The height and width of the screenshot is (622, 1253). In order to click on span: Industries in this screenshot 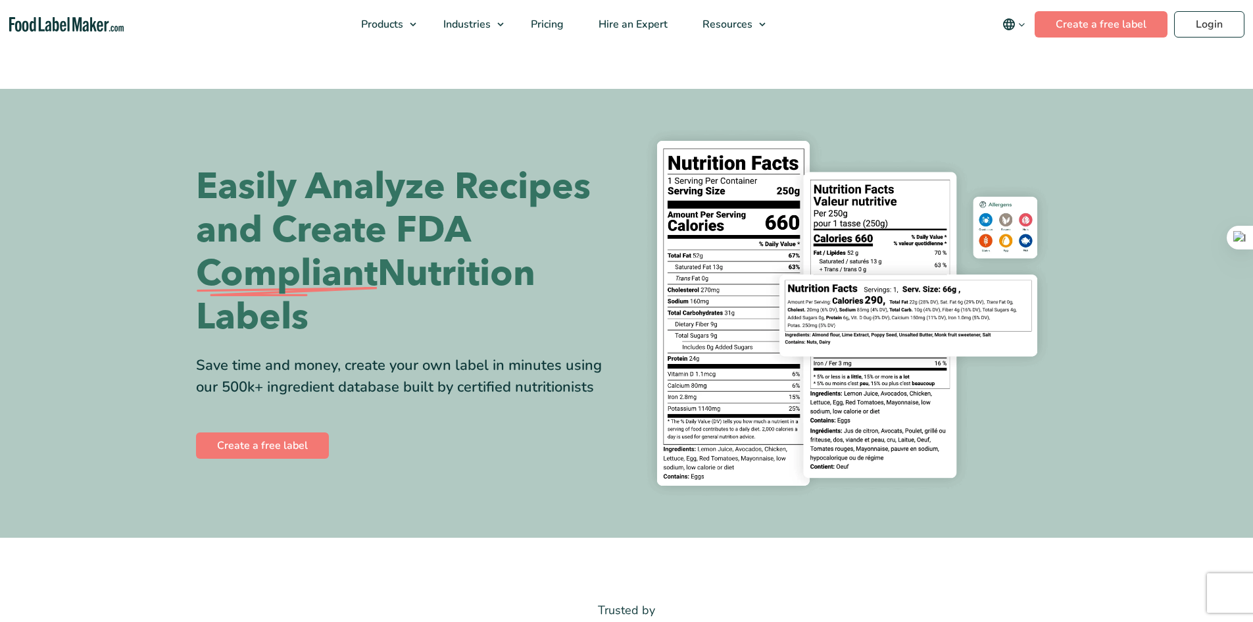, I will do `click(466, 24)`.